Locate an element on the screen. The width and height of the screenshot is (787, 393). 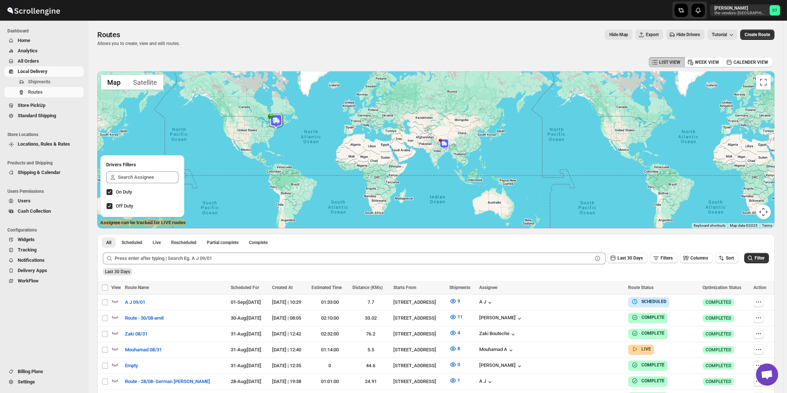
button: 0 is located at coordinates (454, 365).